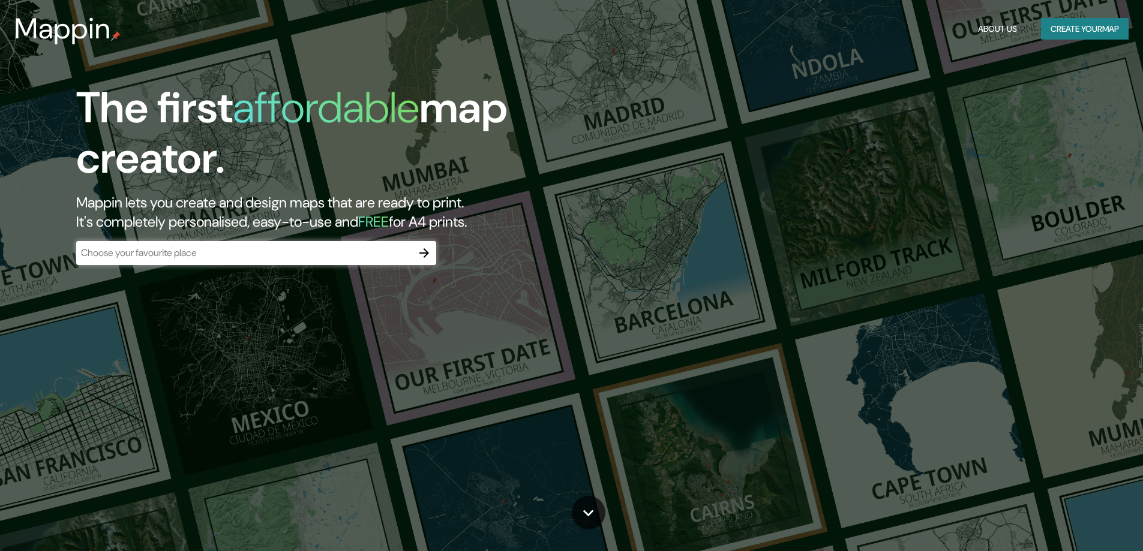 Image resolution: width=1143 pixels, height=551 pixels. What do you see at coordinates (362, 138) in the screenshot?
I see `h1: The first map creator.` at bounding box center [362, 138].